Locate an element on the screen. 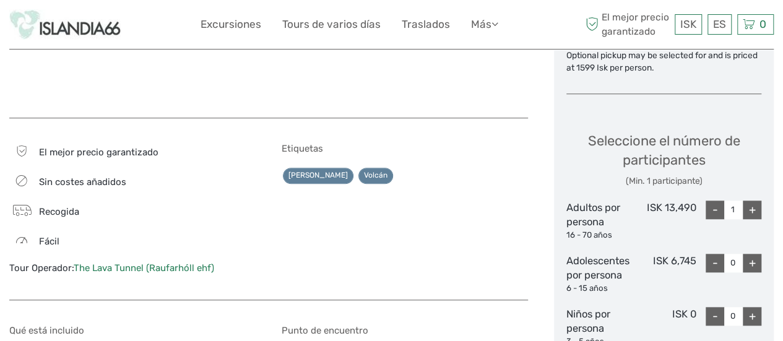  div: ISK 13,490 is located at coordinates (663, 221).